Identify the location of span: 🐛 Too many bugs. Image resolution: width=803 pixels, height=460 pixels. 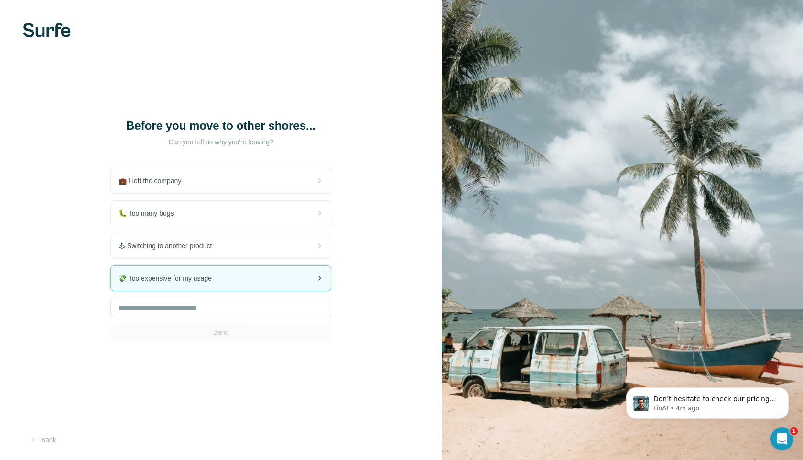
(150, 213).